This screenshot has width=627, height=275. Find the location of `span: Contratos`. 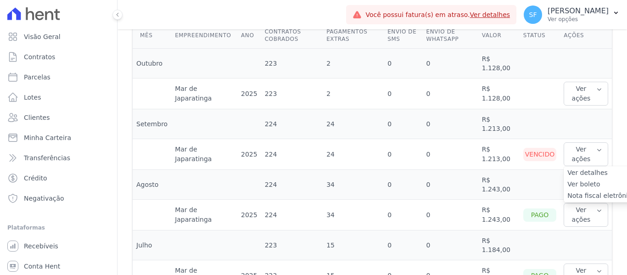

span: Contratos is located at coordinates (39, 57).